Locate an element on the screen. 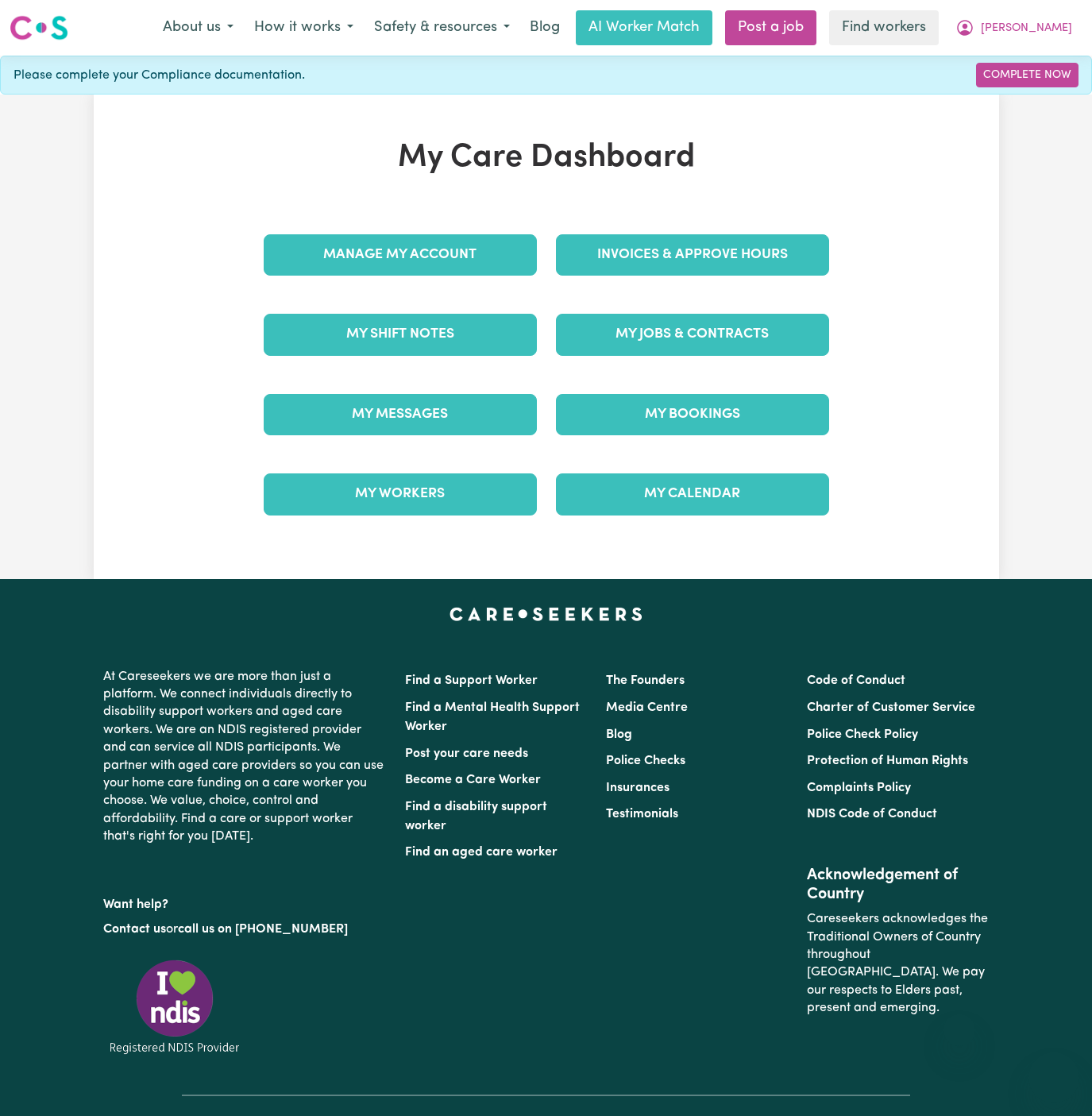 The width and height of the screenshot is (1092, 1116). a: Contact us is located at coordinates (134, 930).